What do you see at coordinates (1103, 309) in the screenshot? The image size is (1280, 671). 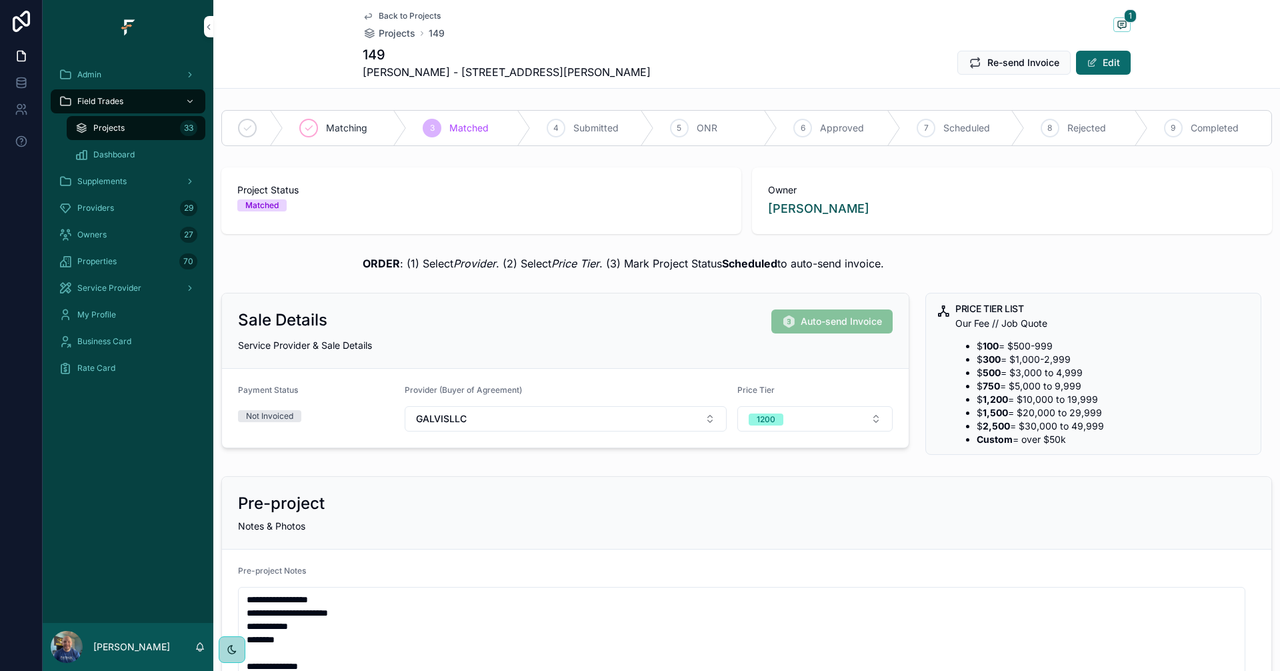 I see `h5: PRICE TIER LIST` at bounding box center [1103, 309].